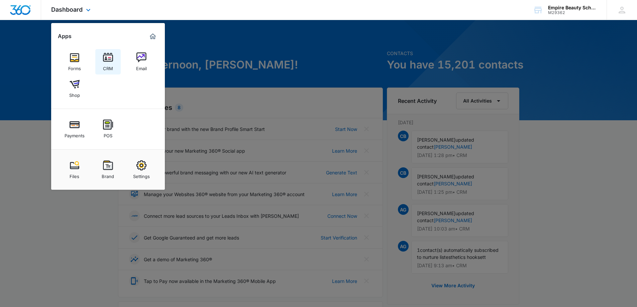  I want to click on a: CRM, so click(108, 62).